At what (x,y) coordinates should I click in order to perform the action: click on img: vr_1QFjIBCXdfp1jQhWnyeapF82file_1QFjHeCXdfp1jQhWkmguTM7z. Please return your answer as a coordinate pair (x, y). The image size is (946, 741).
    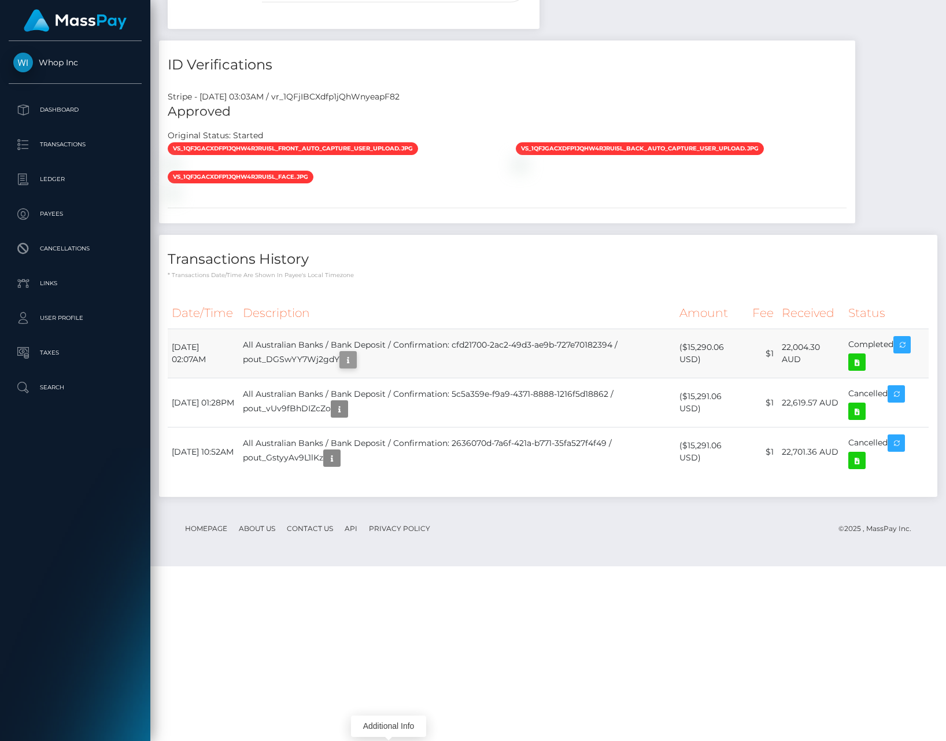
    Looking at the image, I should click on (520, 164).